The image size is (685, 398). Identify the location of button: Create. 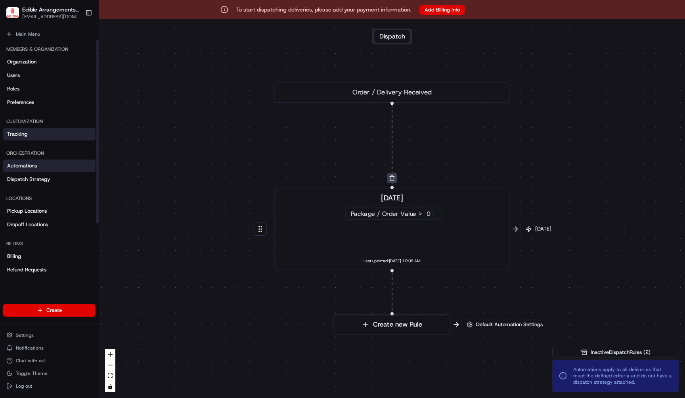
(49, 310).